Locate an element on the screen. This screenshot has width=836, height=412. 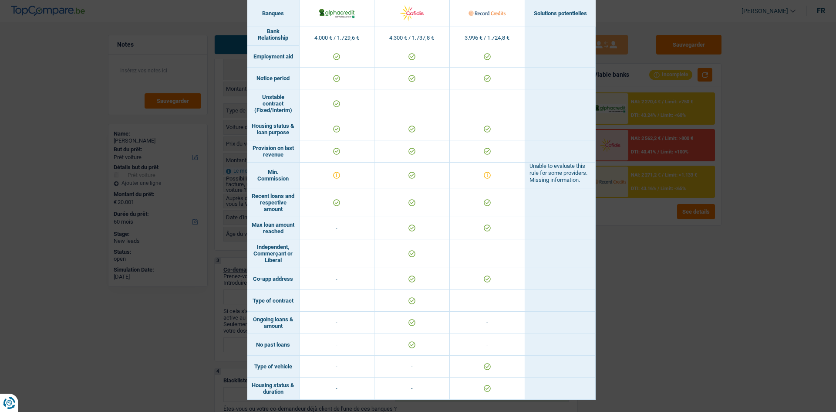
td: Provision on last revenue is located at coordinates (274, 151).